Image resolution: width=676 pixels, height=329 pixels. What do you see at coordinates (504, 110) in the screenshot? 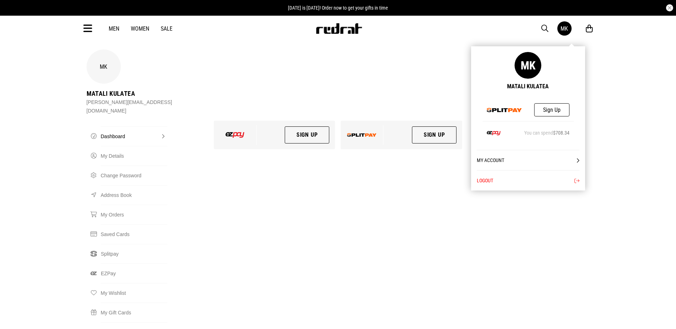
I see `img: Splitpay` at bounding box center [504, 110].